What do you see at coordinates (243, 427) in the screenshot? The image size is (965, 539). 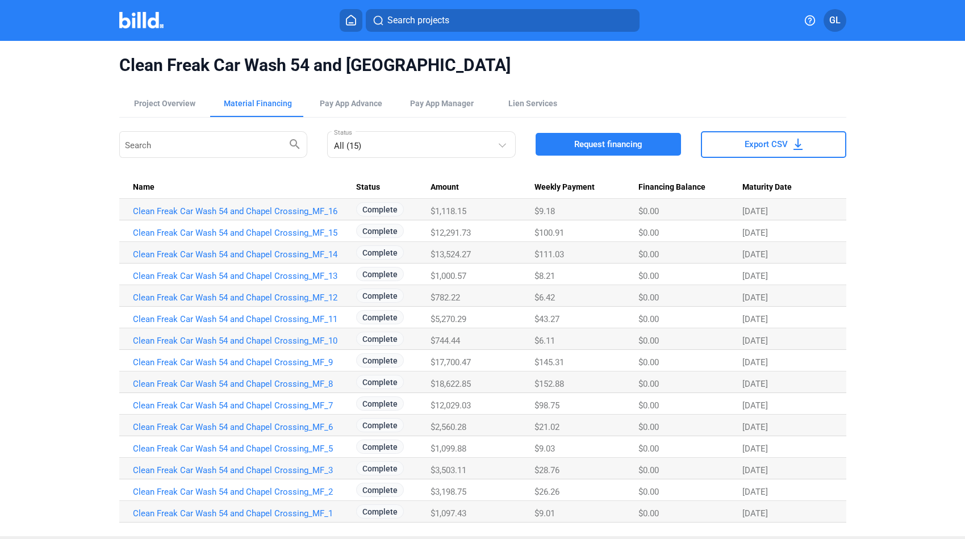 I see `a: Clean Freak Car Wash 54 and Chapel Crossing_MF_6` at bounding box center [243, 427].